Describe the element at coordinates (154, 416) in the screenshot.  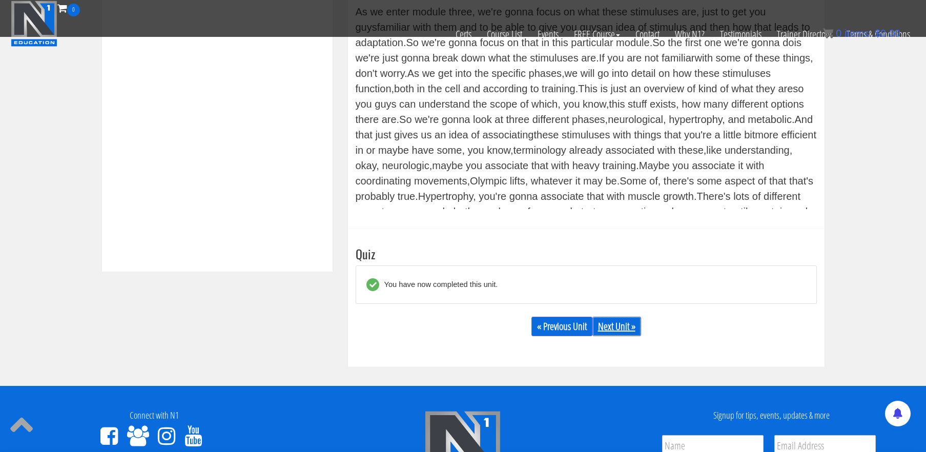
I see `h4: Connect with N1` at that location.